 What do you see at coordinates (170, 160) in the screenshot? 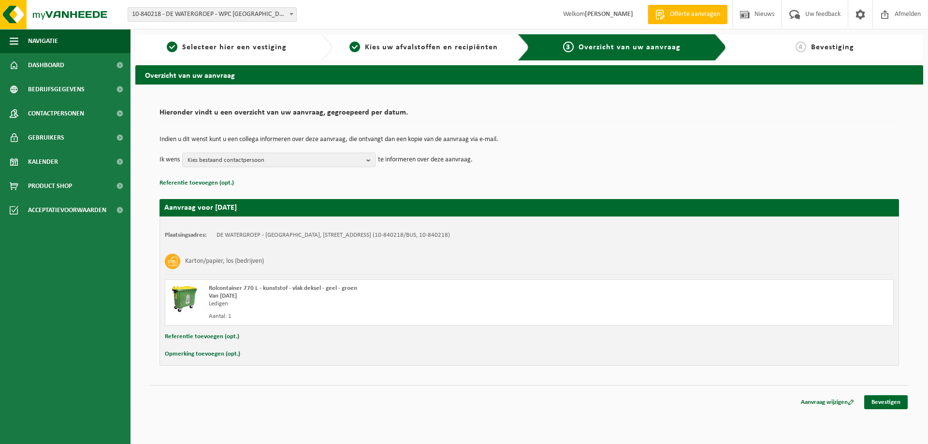
I see `p: Ik wens` at bounding box center [170, 160].